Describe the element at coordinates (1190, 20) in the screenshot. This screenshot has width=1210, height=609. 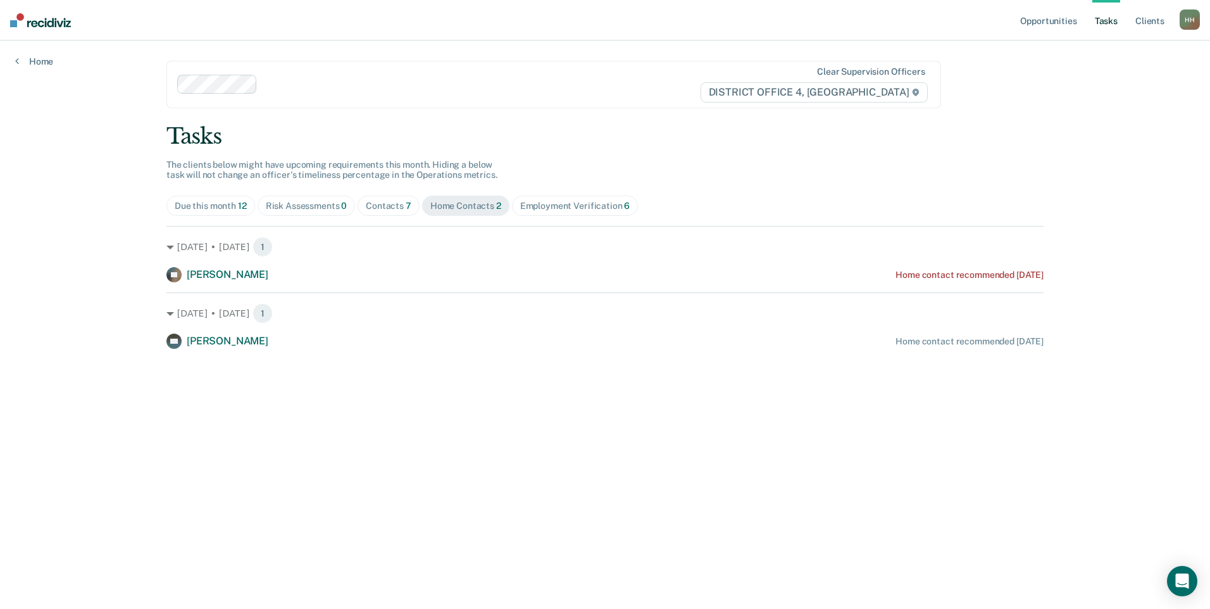
I see `button: HH` at that location.